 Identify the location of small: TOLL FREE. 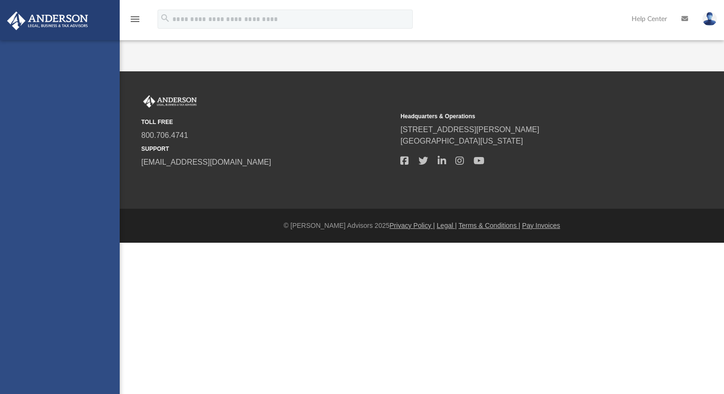
(267, 122).